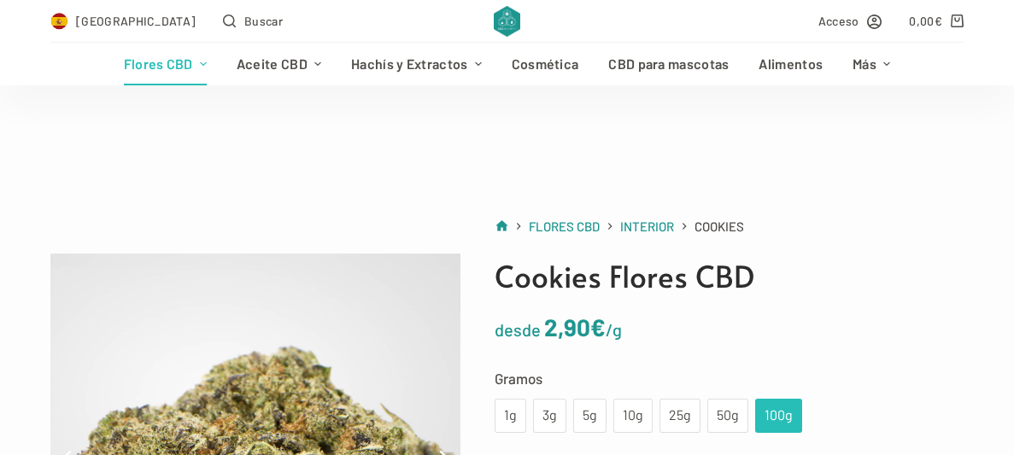  What do you see at coordinates (791, 64) in the screenshot?
I see `a: Alimentos` at bounding box center [791, 64].